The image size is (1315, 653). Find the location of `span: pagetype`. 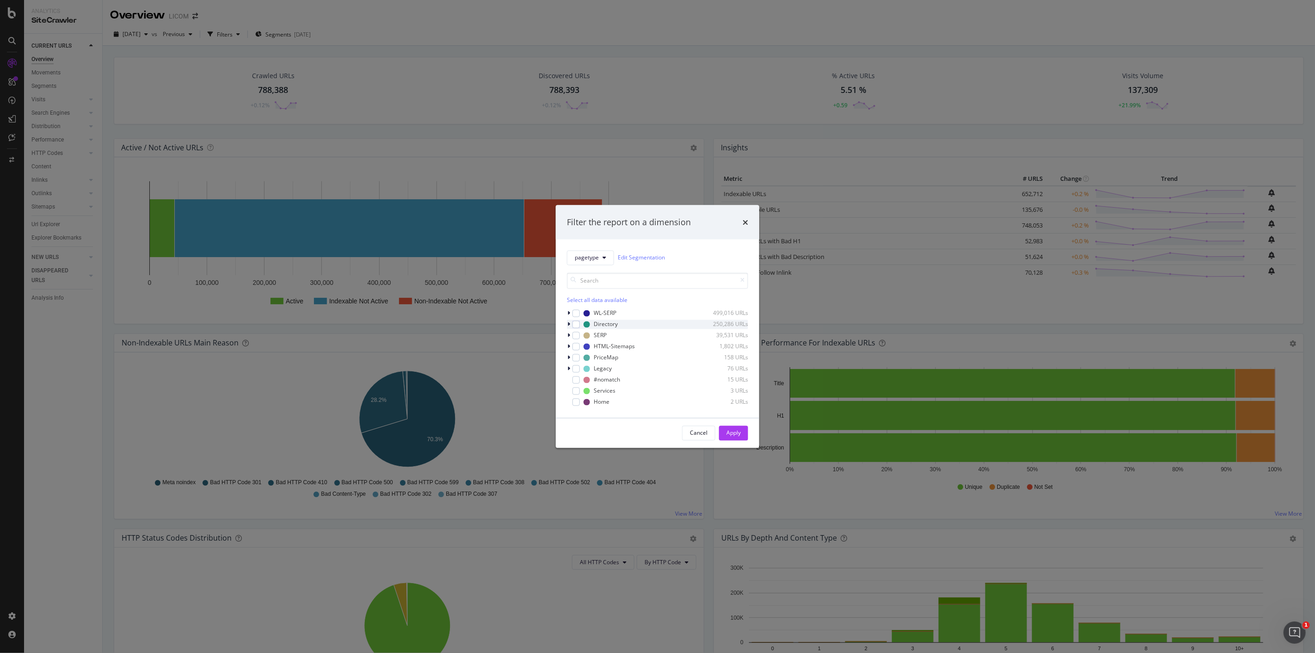

span: pagetype is located at coordinates (587, 257).